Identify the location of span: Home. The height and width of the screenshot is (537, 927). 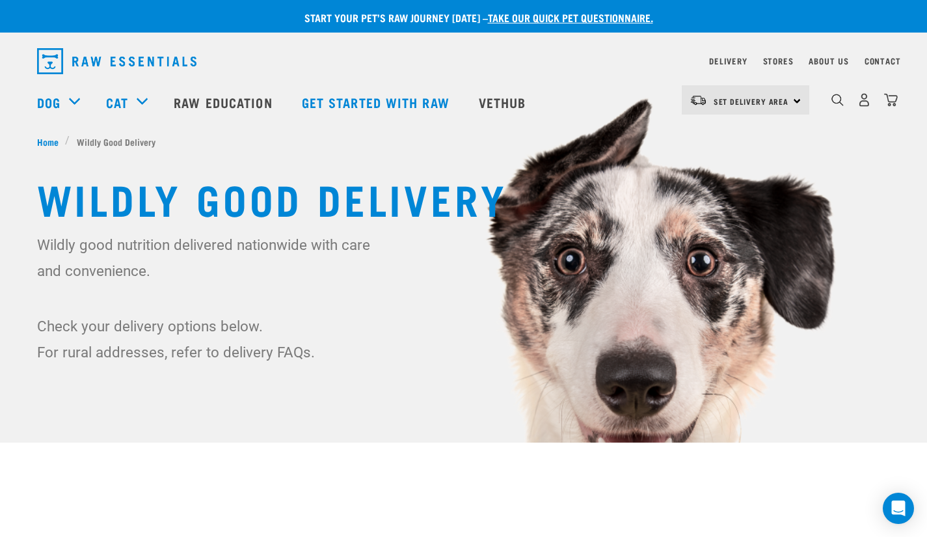
(47, 141).